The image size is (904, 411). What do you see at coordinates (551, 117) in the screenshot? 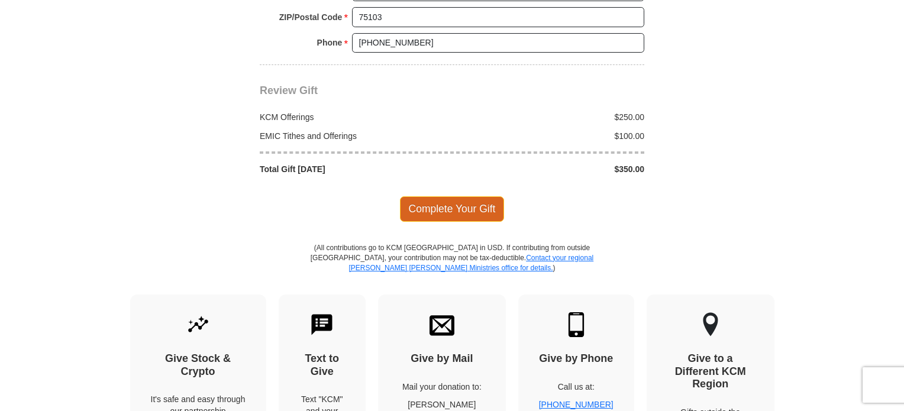
I see `div: $250.00` at bounding box center [551, 117].